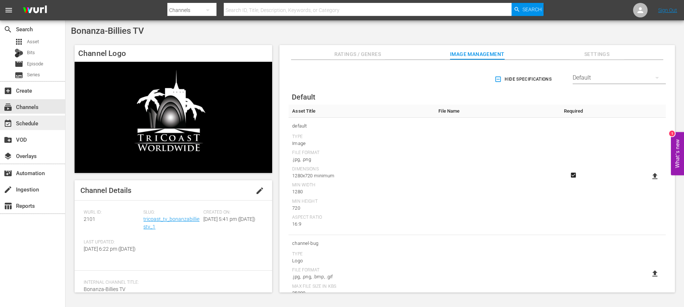  I want to click on span: Internal Channel Title:, so click(171, 283).